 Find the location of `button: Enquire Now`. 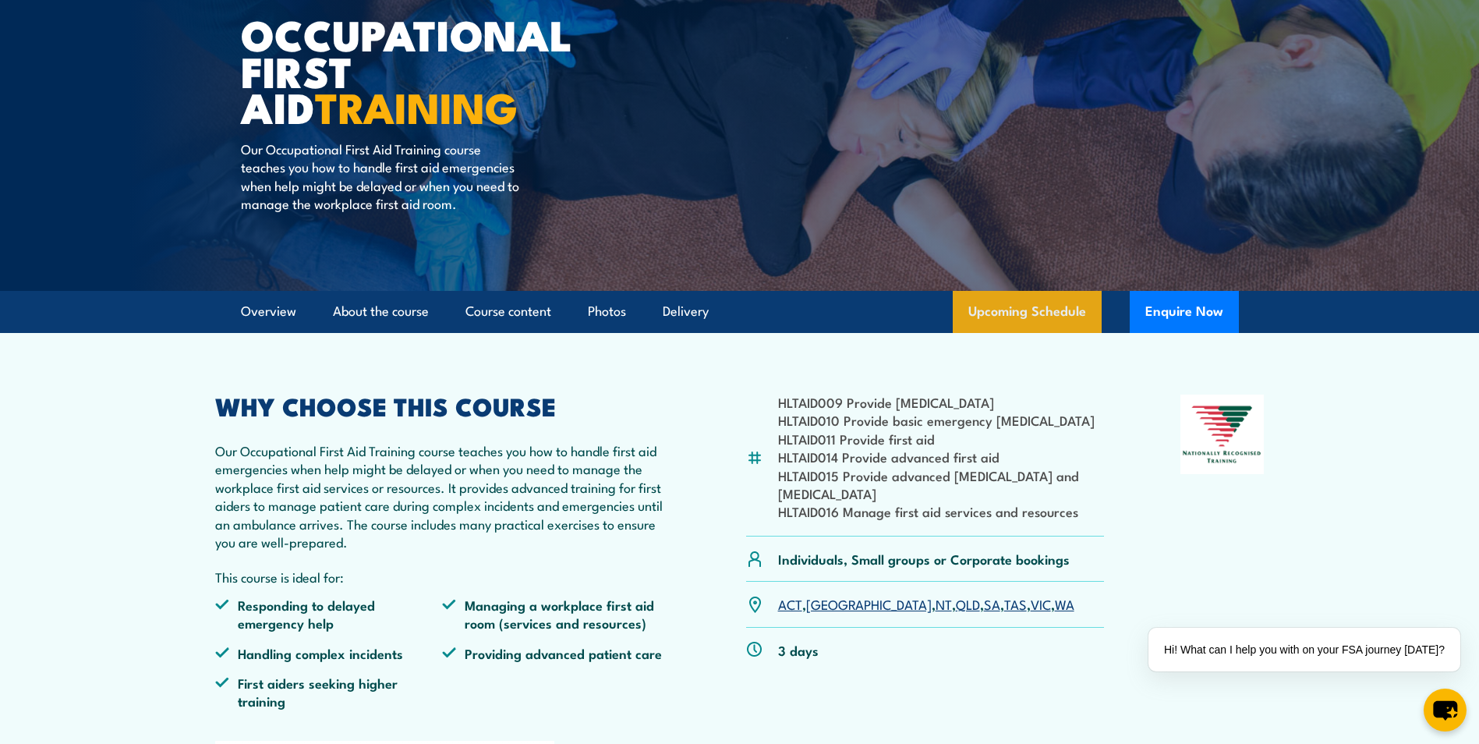

button: Enquire Now is located at coordinates (1184, 312).